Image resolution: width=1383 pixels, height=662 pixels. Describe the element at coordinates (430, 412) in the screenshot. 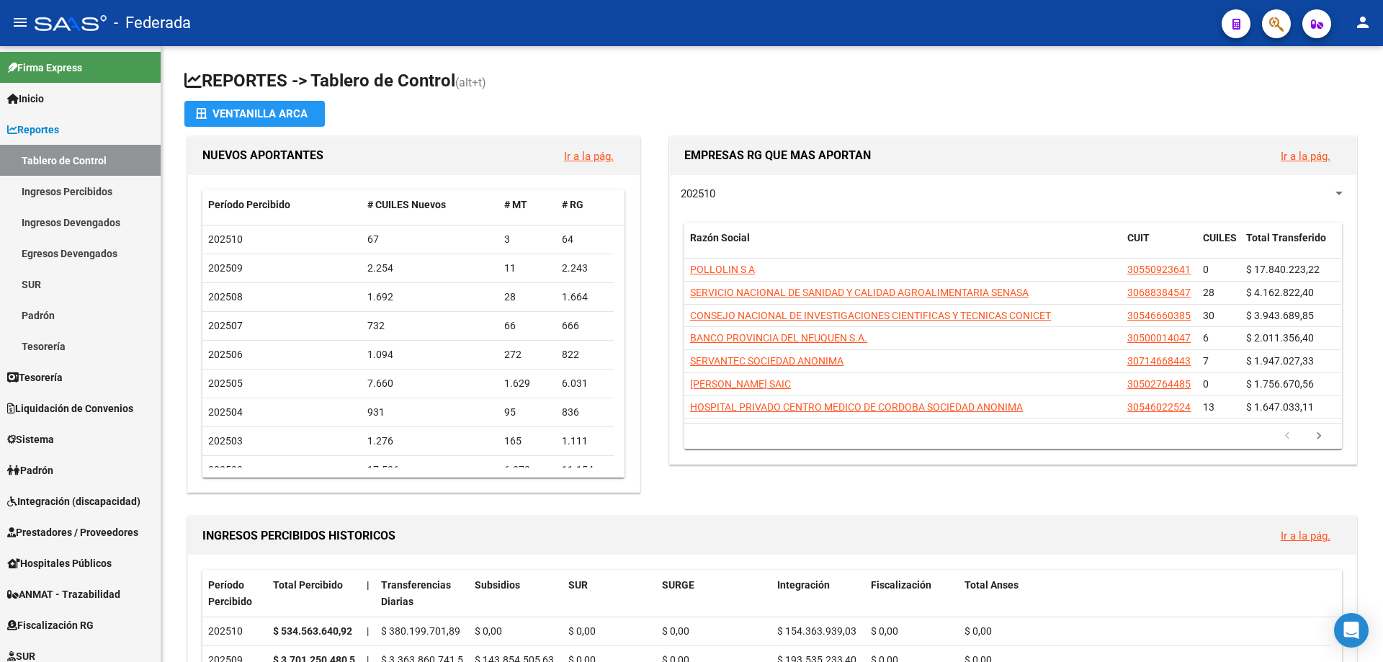

I see `div: 931` at that location.